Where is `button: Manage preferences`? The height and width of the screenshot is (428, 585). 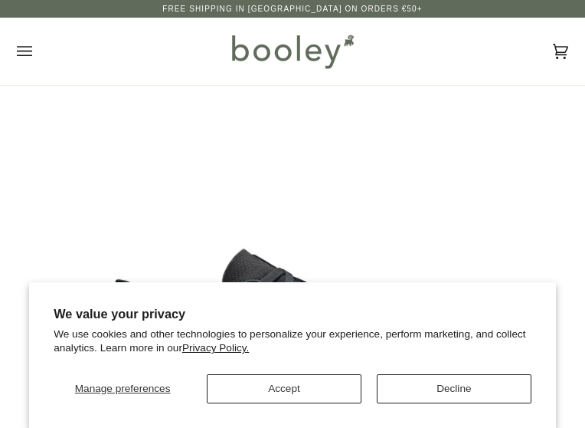 button: Manage preferences is located at coordinates (123, 388).